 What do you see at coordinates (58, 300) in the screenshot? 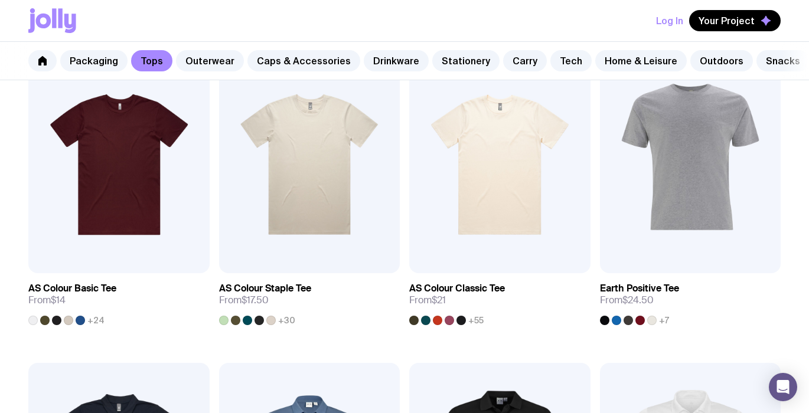
I see `span: $14` at bounding box center [58, 300].